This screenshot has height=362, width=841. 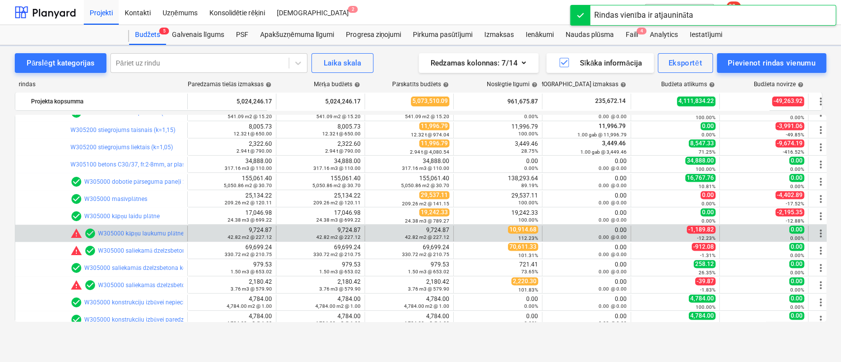 I want to click on div: Redzamas kolonnas : 7/14, so click(x=478, y=63).